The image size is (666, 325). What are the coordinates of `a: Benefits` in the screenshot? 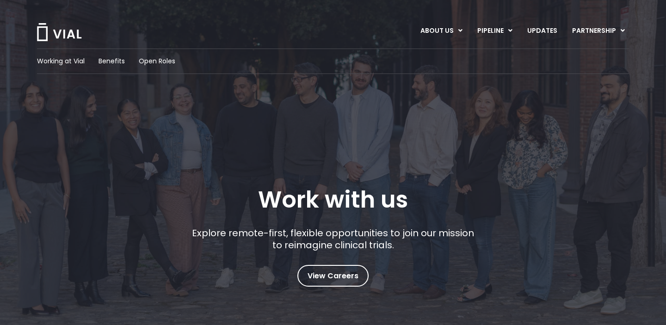 It's located at (111, 61).